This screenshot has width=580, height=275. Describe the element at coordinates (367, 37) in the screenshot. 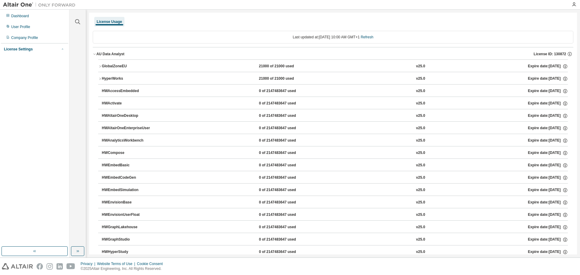

I see `a: Refresh` at that location.